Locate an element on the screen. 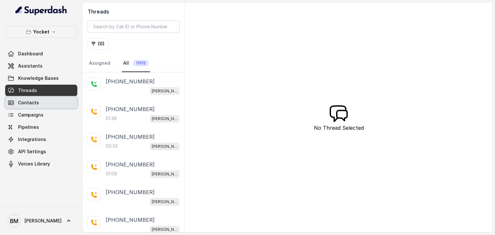  a: Integrations is located at coordinates (41, 140).